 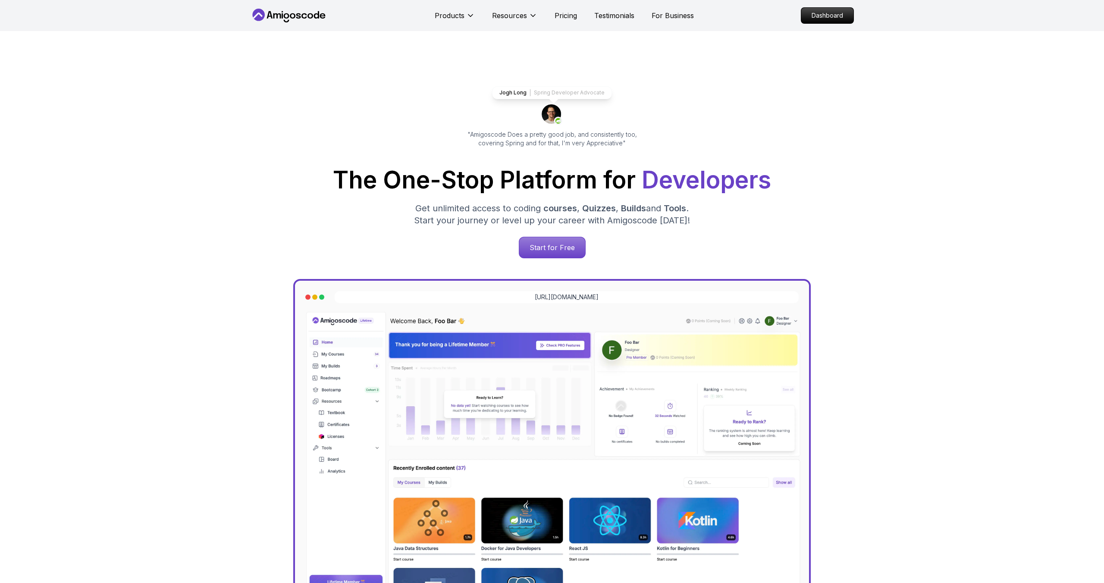 What do you see at coordinates (633, 208) in the screenshot?
I see `span: Builds` at bounding box center [633, 208].